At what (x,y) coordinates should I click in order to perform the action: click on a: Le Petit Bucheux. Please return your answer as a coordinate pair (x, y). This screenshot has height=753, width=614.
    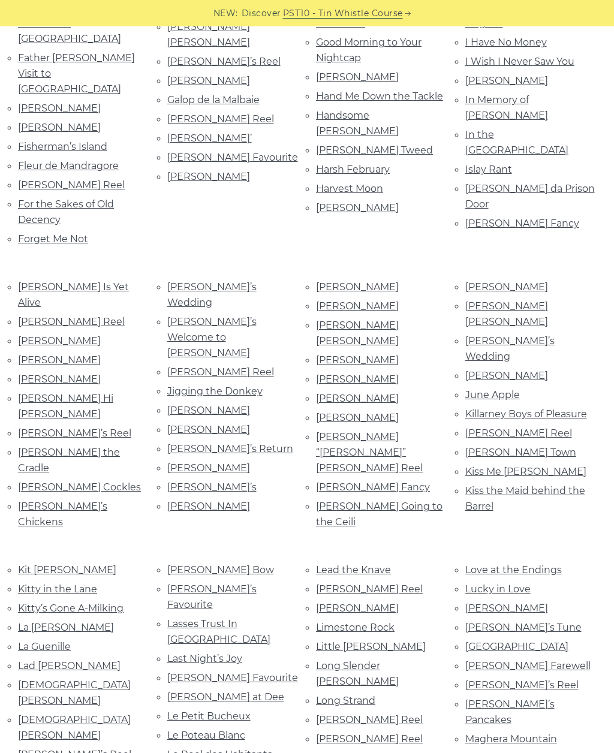
    Looking at the image, I should click on (209, 716).